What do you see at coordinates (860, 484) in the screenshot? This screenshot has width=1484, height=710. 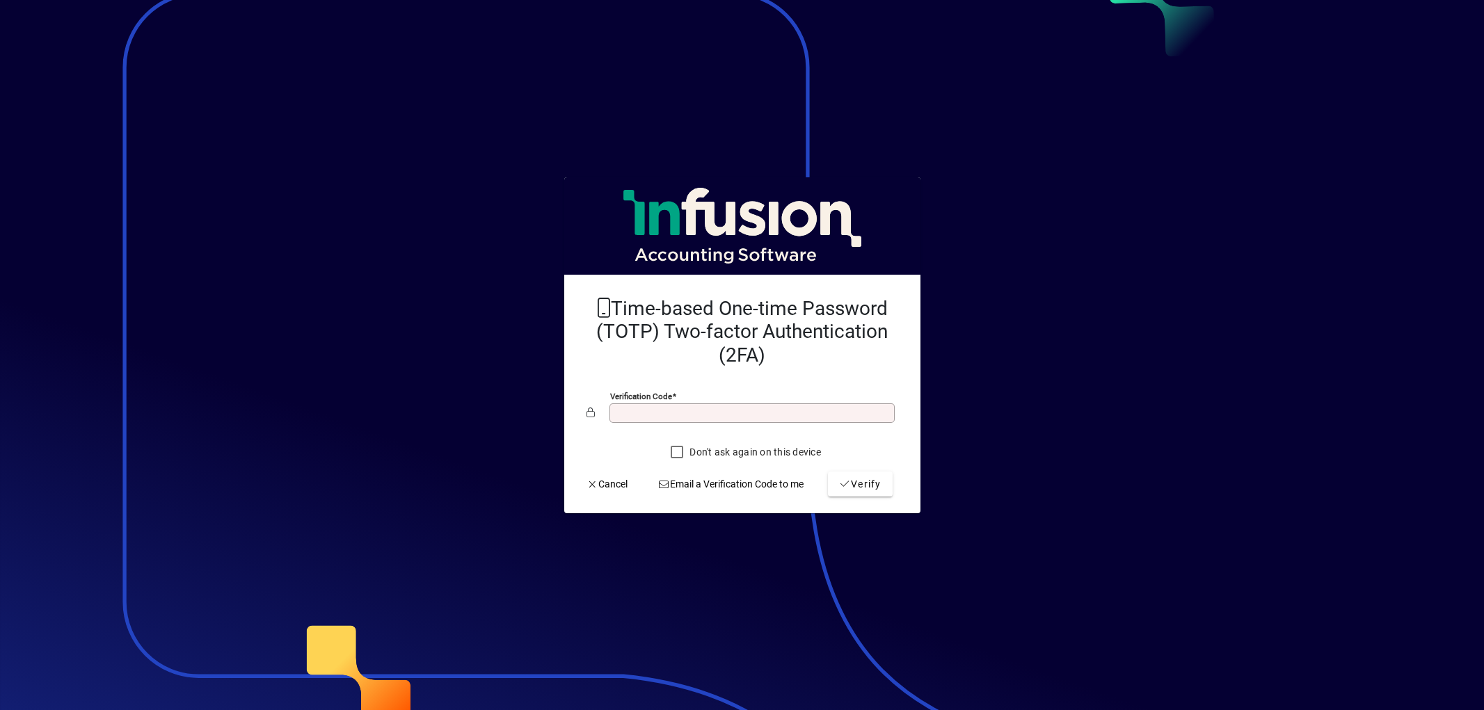 I see `span: Verify` at bounding box center [860, 484].